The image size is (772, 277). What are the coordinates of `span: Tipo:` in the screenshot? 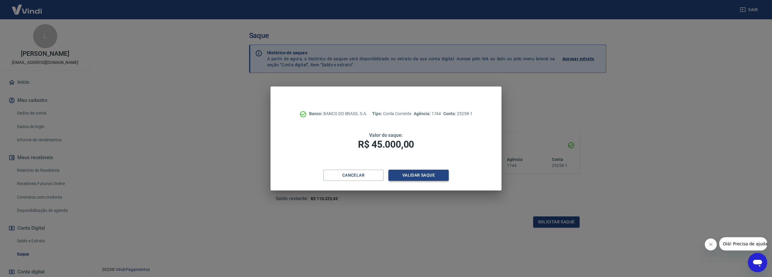 It's located at (378, 114).